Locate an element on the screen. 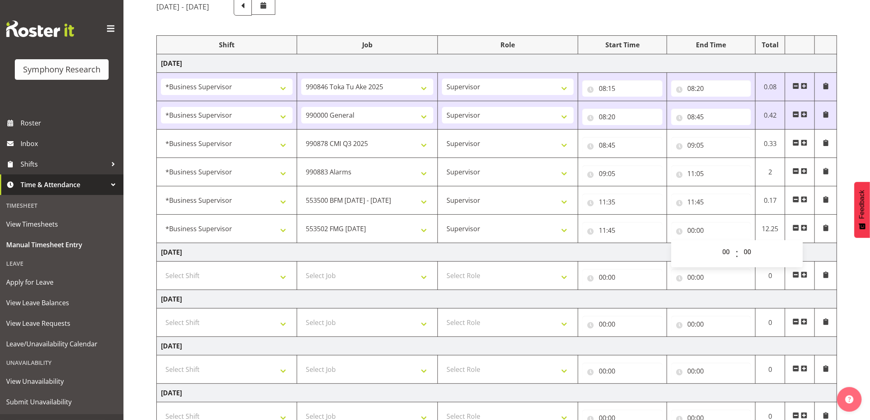 This screenshot has height=420, width=870. span: View Timesheets is located at coordinates (62, 224).